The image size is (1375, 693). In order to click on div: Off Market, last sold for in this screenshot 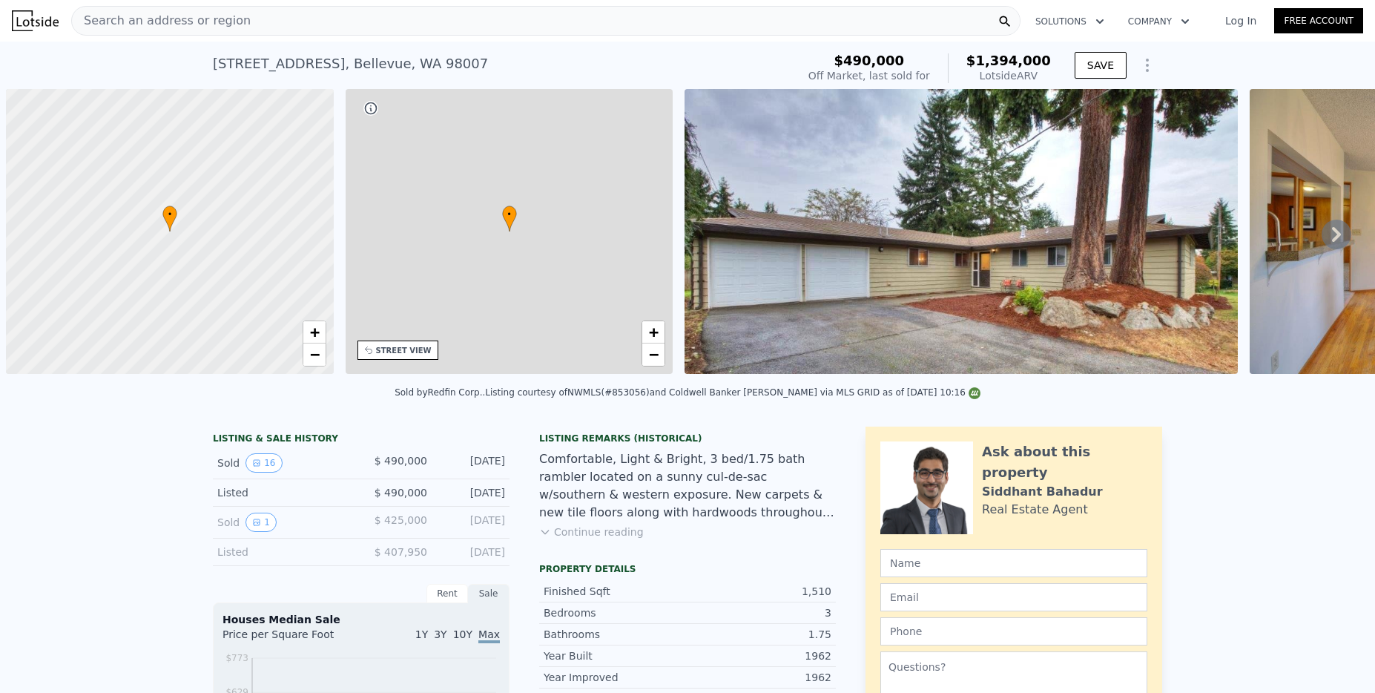, I will do `click(869, 76)`.